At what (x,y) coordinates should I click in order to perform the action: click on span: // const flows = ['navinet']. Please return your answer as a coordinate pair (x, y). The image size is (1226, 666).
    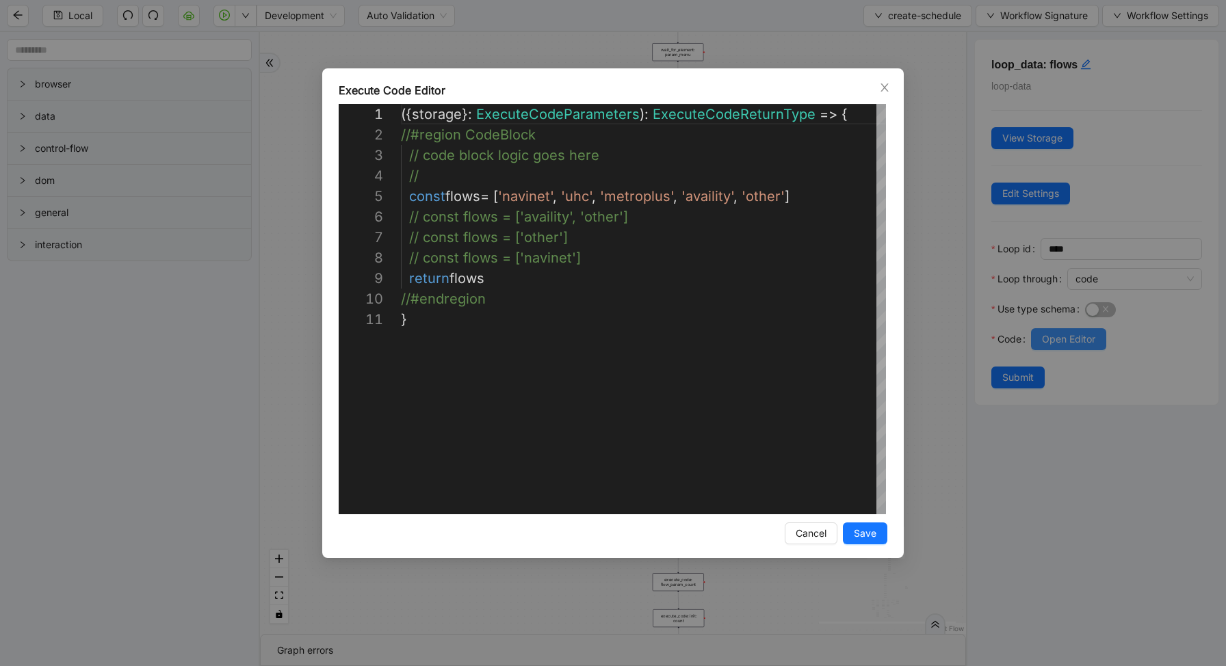
    Looking at the image, I should click on (495, 258).